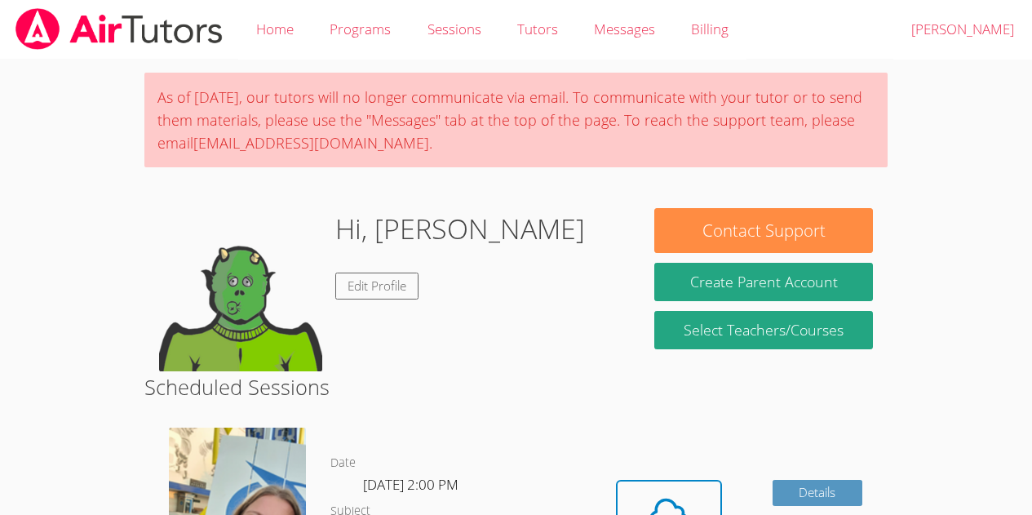 The height and width of the screenshot is (515, 1032). I want to click on button: Contact Support, so click(763, 230).